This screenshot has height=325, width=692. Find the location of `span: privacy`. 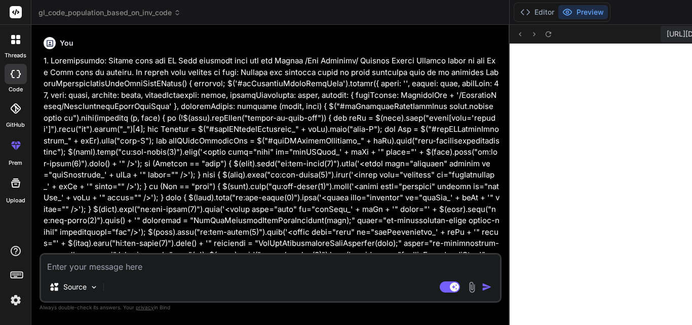

span: privacy is located at coordinates (145, 307).